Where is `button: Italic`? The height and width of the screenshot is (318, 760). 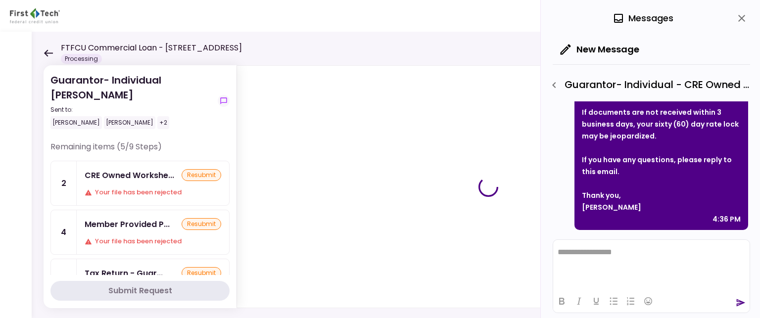 button: Italic is located at coordinates (579, 301).